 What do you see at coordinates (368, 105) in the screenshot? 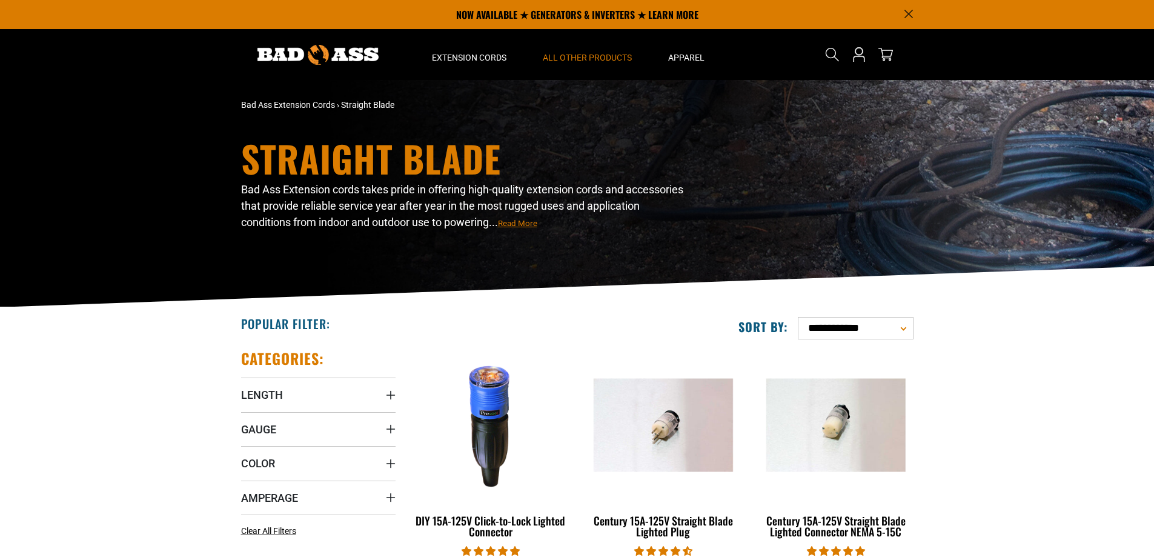
I see `span: Straight Blade` at bounding box center [368, 105].